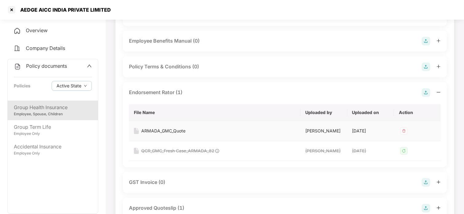 The height and width of the screenshot is (214, 464). What do you see at coordinates (217, 151) in the screenshot?
I see `img: svg+xml;base64,PHN2ZyB4bWxucz0iaHR0cDovL3d3dy53My5vcmcvMjAwMC9zdmciIHdpZHRoPSIxOCIgaGVpZ2h0PSIxOC...` at bounding box center [217, 151].